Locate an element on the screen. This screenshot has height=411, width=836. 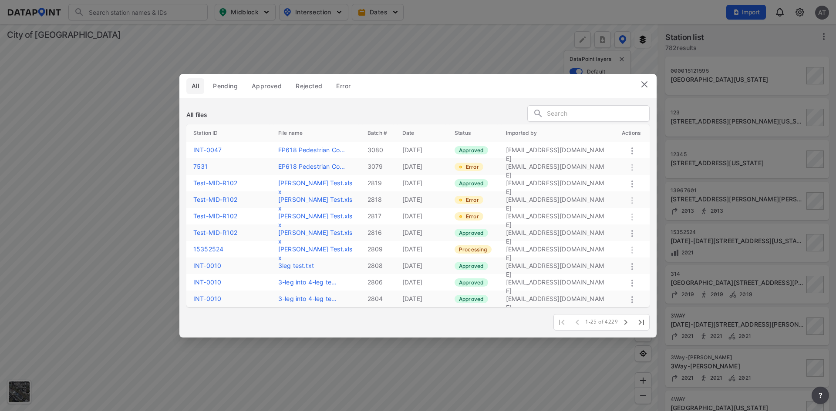
span: Approved is located at coordinates (266, 86).